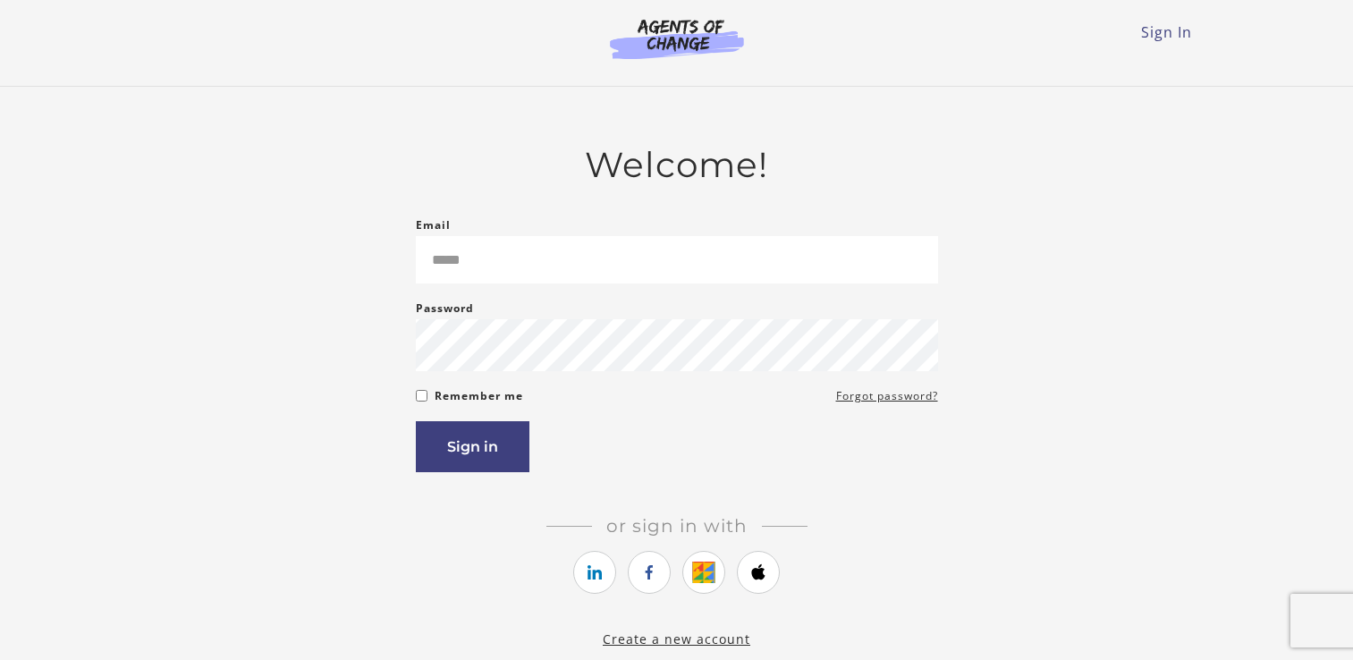 Image resolution: width=1353 pixels, height=660 pixels. I want to click on span: Or sign in with, so click(677, 526).